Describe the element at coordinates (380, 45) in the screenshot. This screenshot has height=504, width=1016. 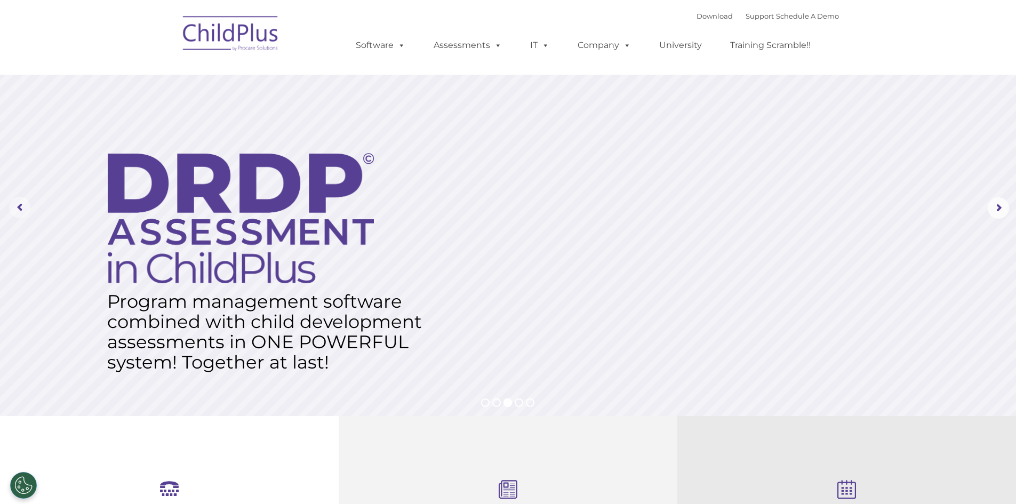
I see `a: Software` at that location.